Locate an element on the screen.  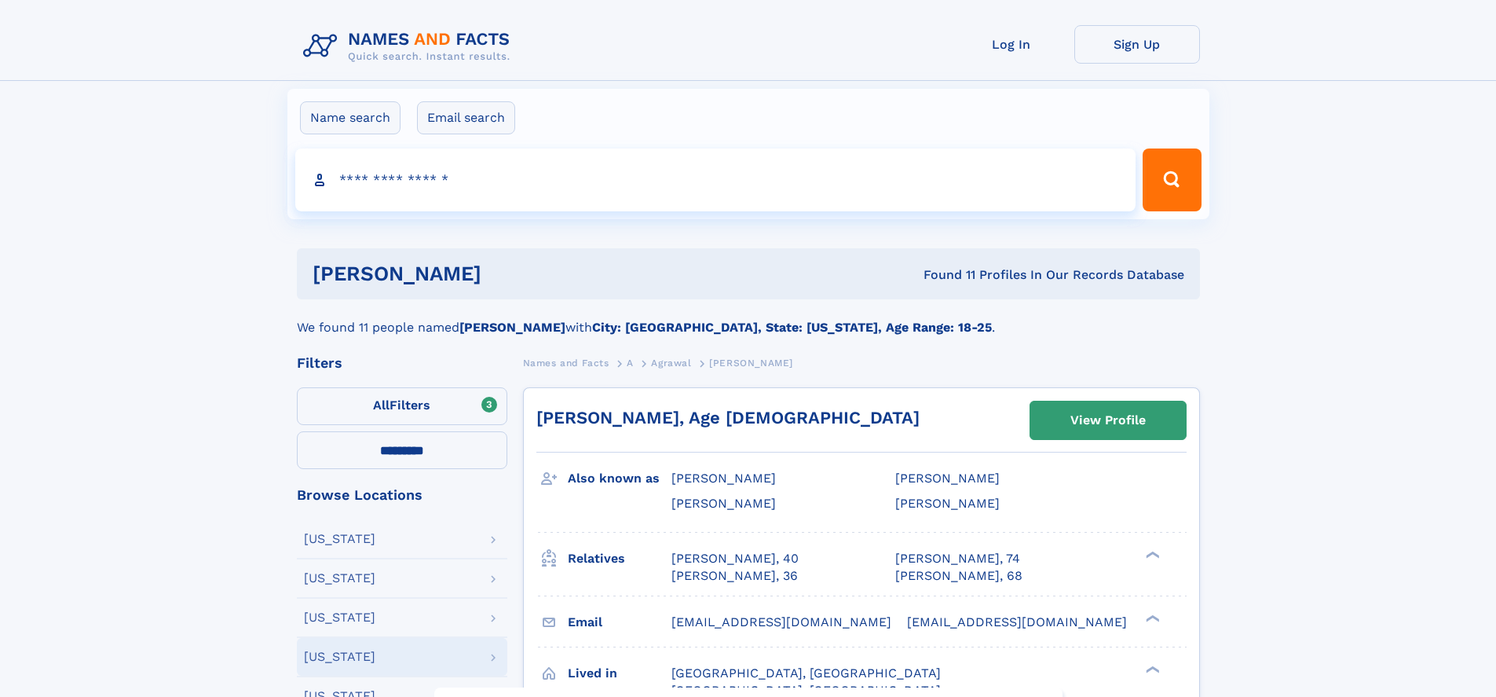
a: Names and Facts is located at coordinates (566, 362).